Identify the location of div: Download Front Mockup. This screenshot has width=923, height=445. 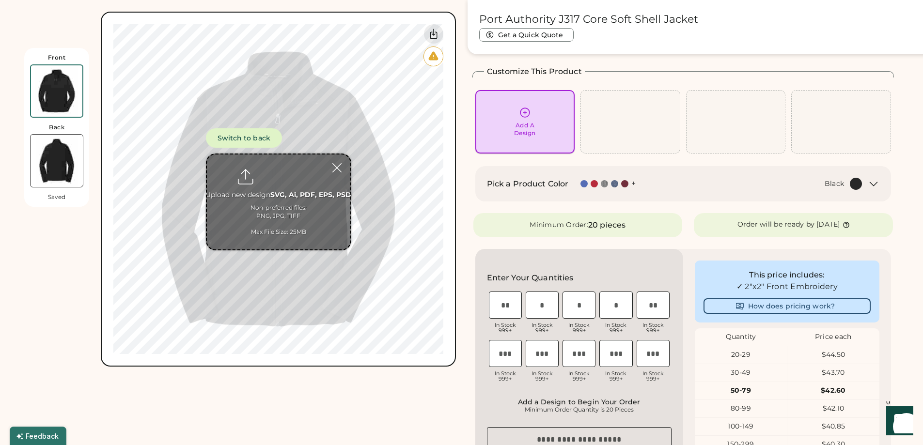
(434, 34).